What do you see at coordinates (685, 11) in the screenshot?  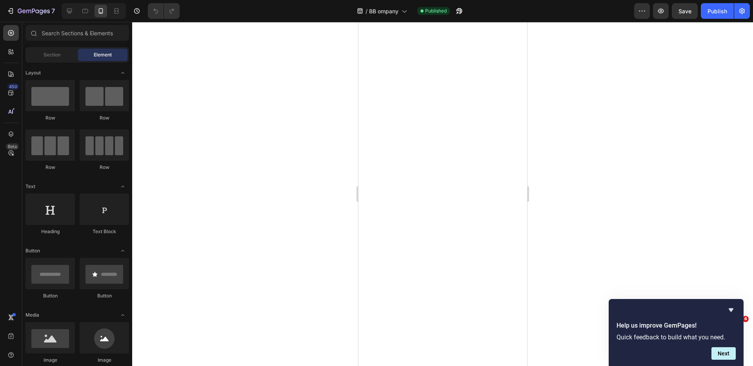 I see `span: Save` at bounding box center [685, 11].